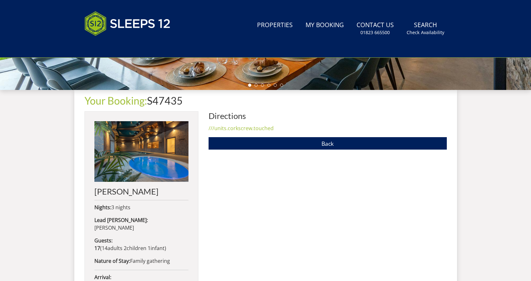  What do you see at coordinates (149, 248) in the screenshot?
I see `span: 1` at bounding box center [149, 248].